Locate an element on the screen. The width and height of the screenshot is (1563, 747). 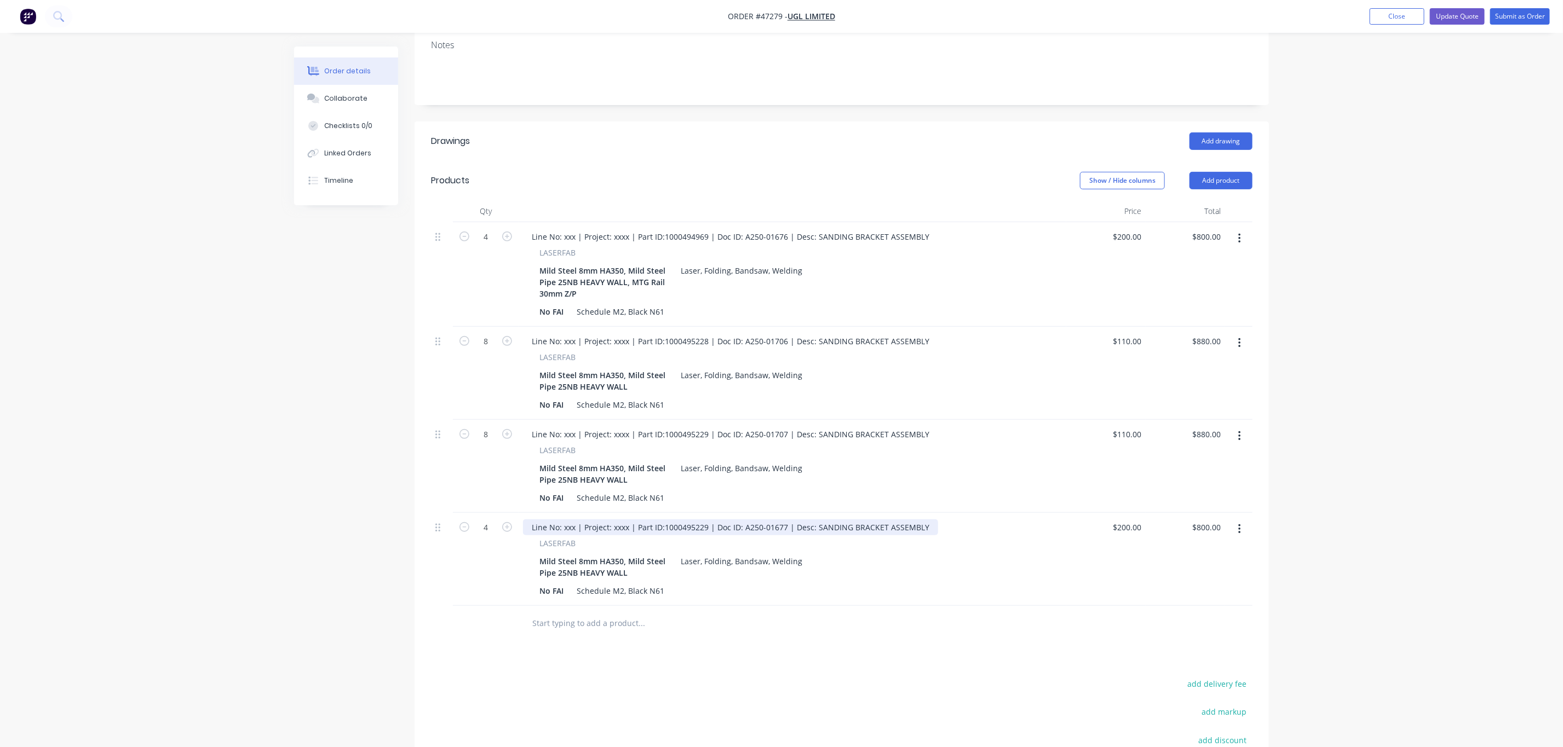
a: UGL LIMITED is located at coordinates (811, 16).